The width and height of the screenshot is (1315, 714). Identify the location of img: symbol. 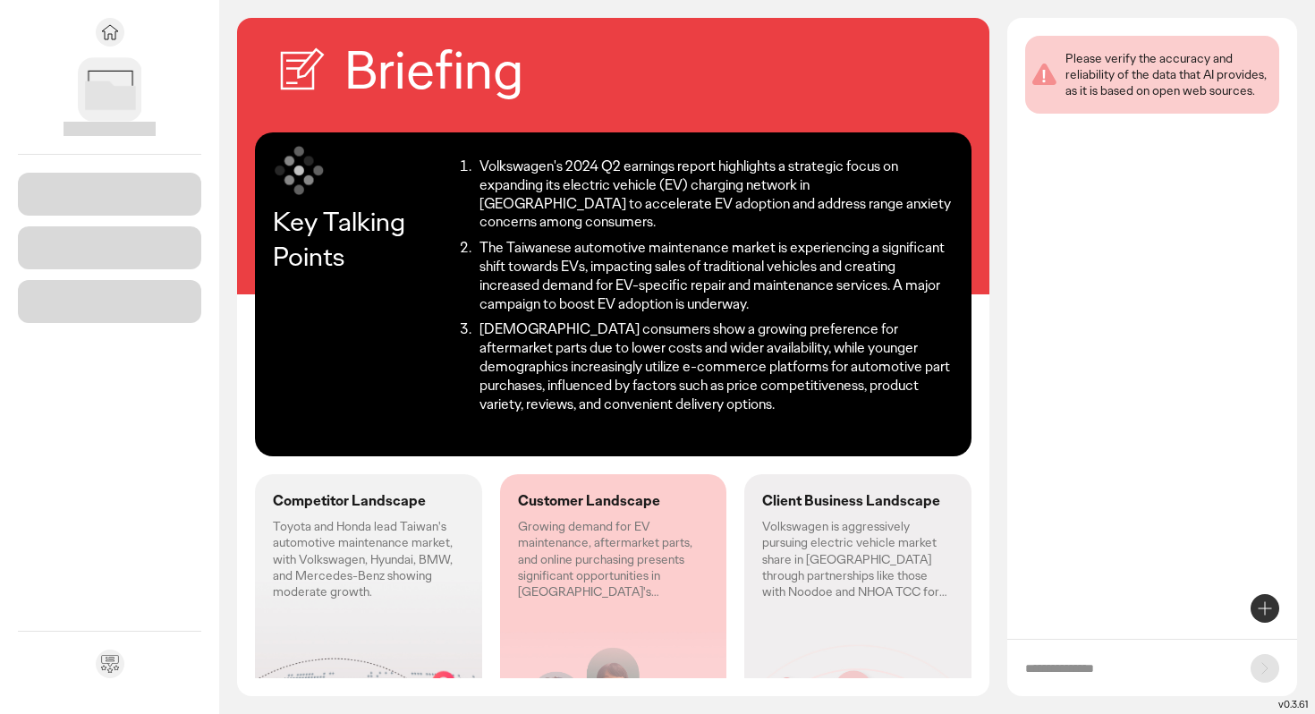
(300, 170).